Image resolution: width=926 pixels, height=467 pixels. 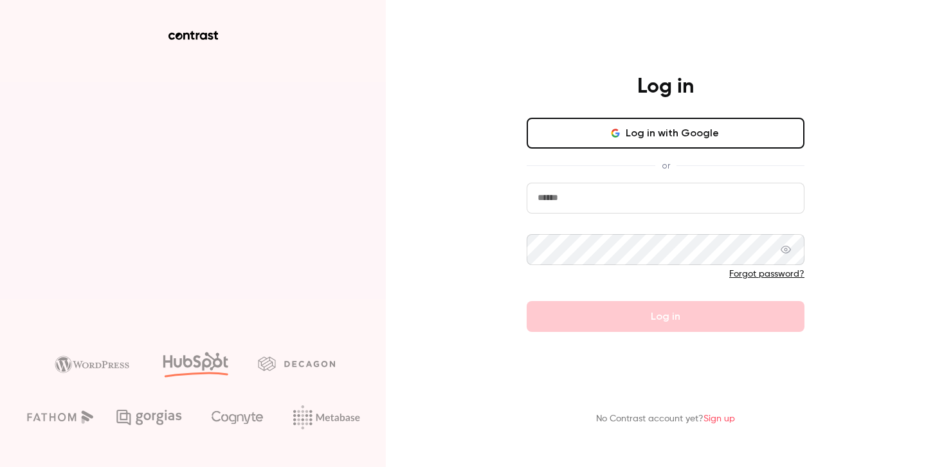 What do you see at coordinates (296, 363) in the screenshot?
I see `img: decagon` at bounding box center [296, 363].